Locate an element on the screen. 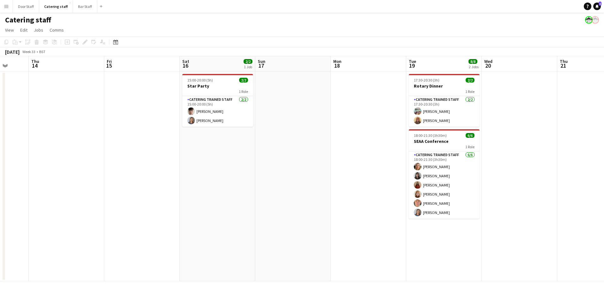 The width and height of the screenshot is (604, 292). h3: Rotary Dinner is located at coordinates (444, 86).